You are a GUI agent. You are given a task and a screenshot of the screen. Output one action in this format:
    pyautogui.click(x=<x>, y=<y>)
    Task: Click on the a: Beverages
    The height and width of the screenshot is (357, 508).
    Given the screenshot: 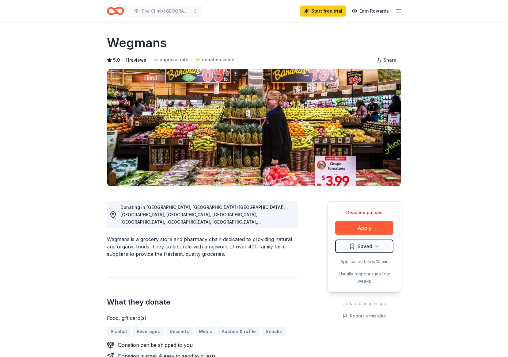 What is the action you would take?
    pyautogui.click(x=148, y=331)
    